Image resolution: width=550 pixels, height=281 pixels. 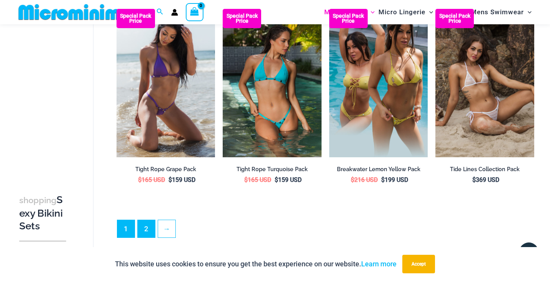 What do you see at coordinates (364, 179) in the screenshot?
I see `bdi: 216 USD` at bounding box center [364, 179].